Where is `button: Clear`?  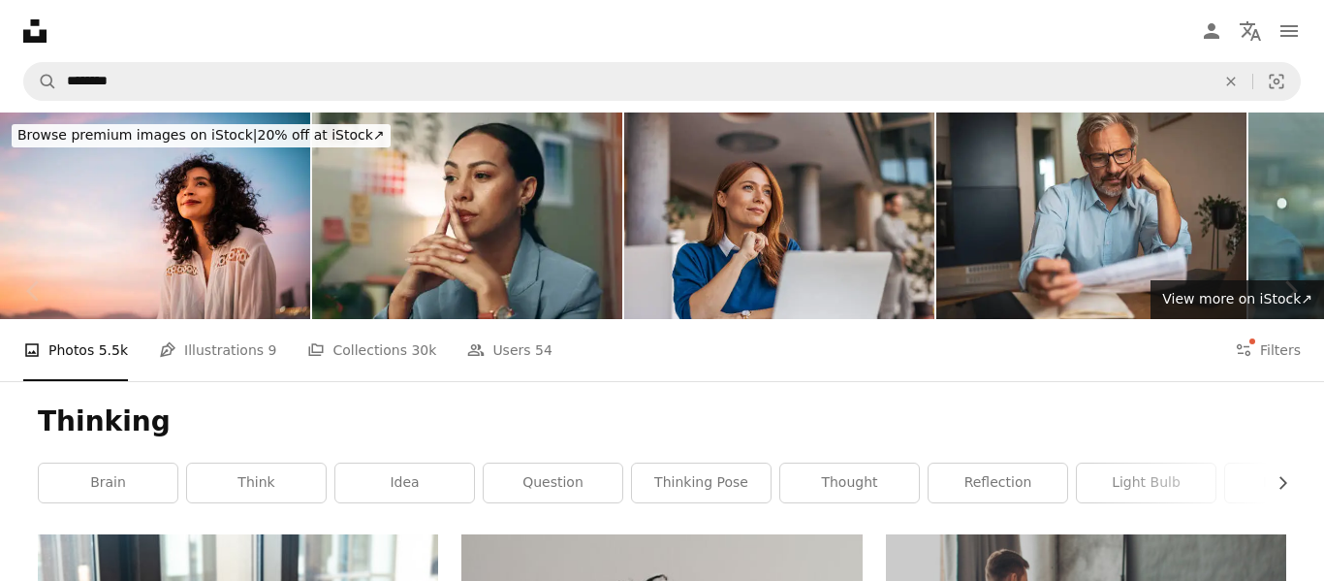 button: Clear is located at coordinates (1231, 81).